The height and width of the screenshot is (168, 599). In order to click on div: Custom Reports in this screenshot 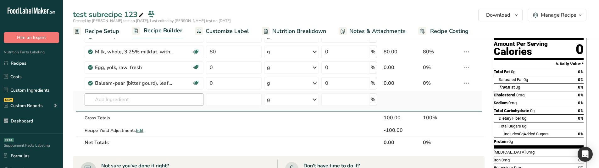, I will do `click(23, 106)`.